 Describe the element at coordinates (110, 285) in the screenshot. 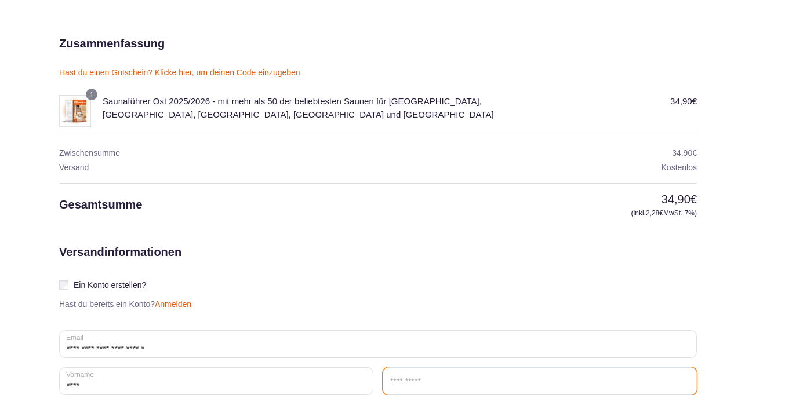

I see `span: Ein Konto erstellen?` at that location.